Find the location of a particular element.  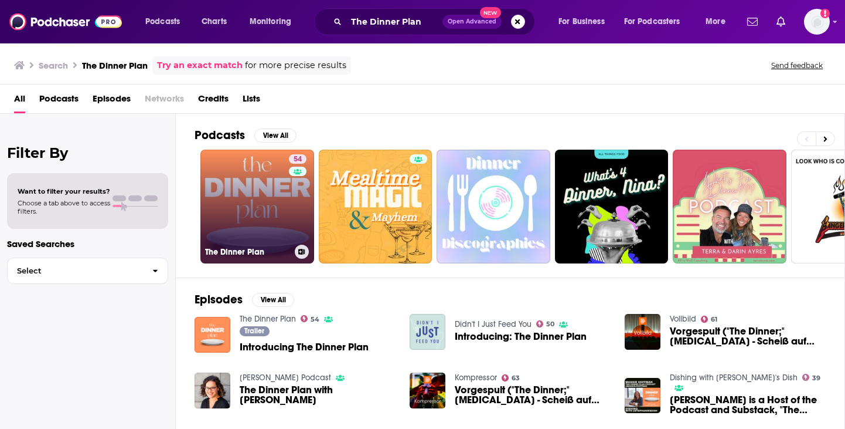

a: PodcastsView All is located at coordinates (246, 135).